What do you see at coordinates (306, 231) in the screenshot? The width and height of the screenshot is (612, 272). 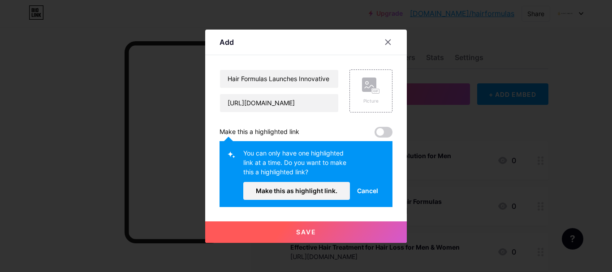 I see `span: Save` at bounding box center [306, 231].